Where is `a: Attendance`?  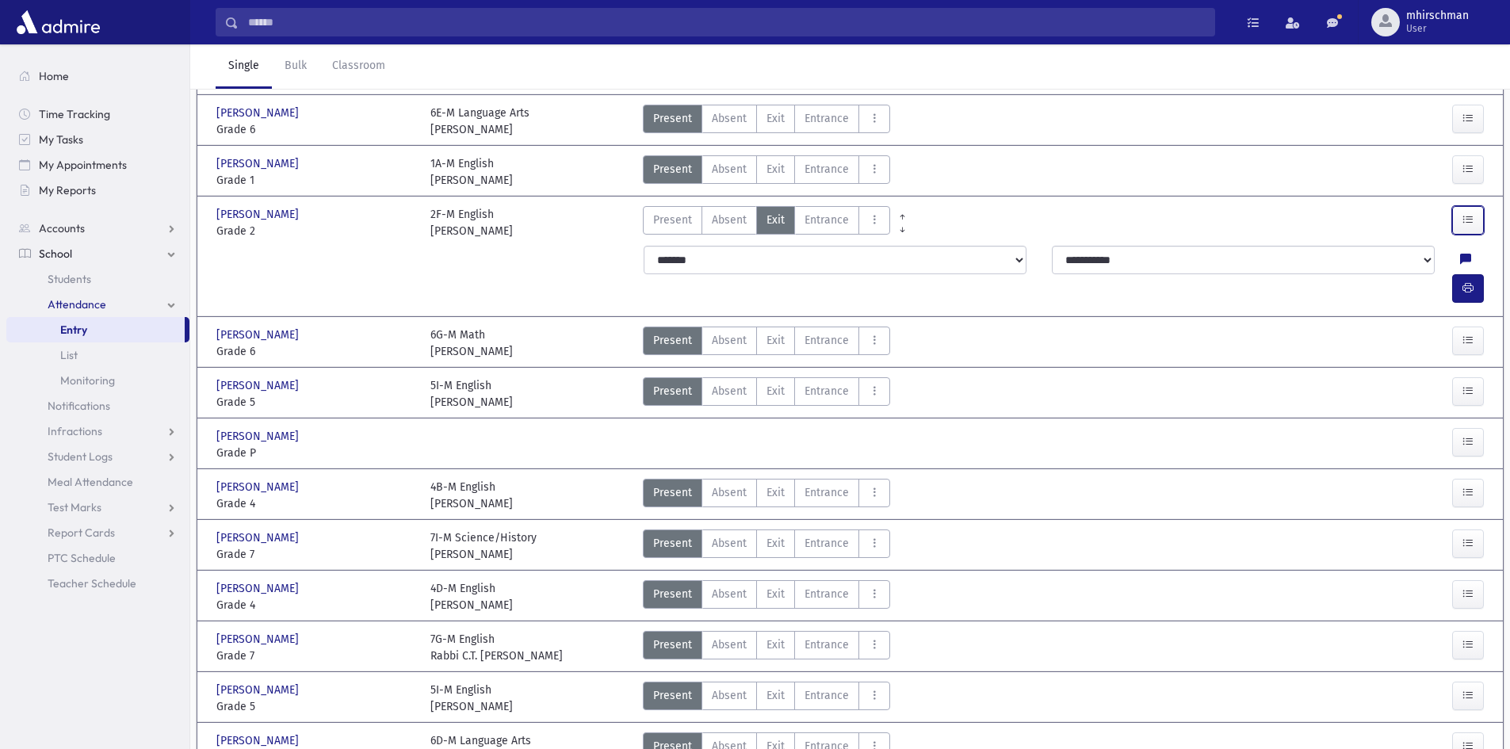
a: Attendance is located at coordinates (97, 304).